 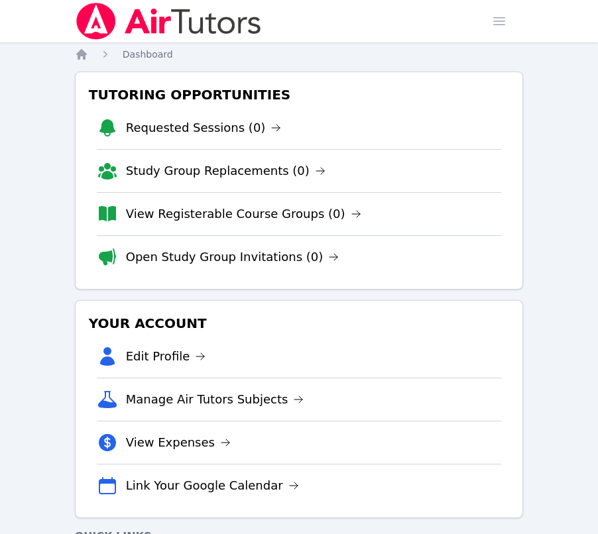 I want to click on span: Dashboard, so click(x=148, y=54).